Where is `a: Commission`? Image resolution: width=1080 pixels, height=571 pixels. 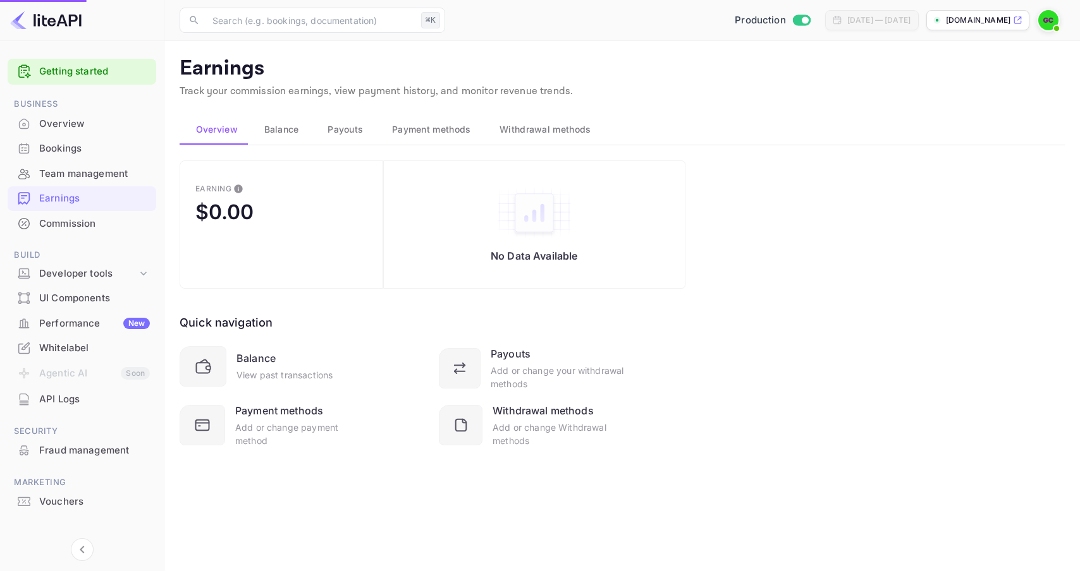
a: Commission is located at coordinates (82, 223).